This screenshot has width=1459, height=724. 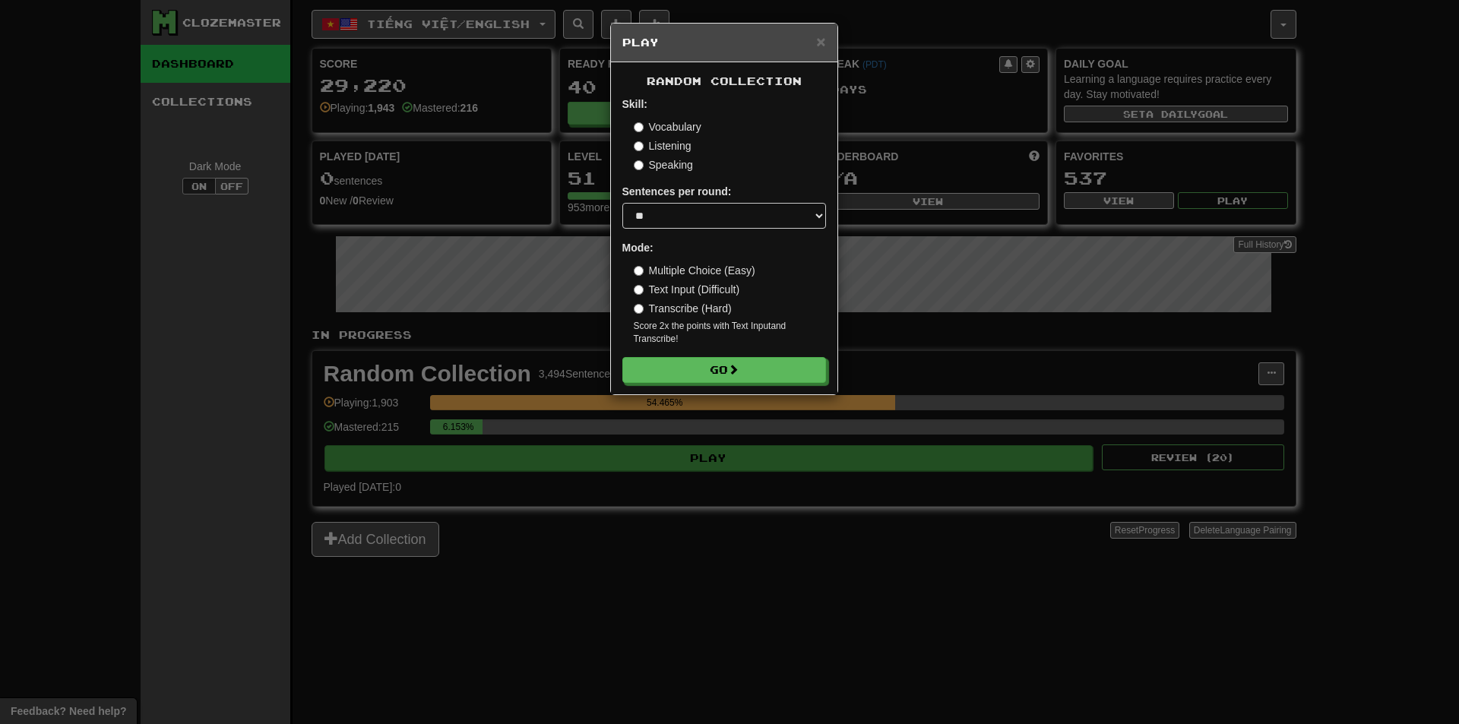 What do you see at coordinates (639, 309) in the screenshot?
I see `input: Transcribe (Hard)` at bounding box center [639, 309].